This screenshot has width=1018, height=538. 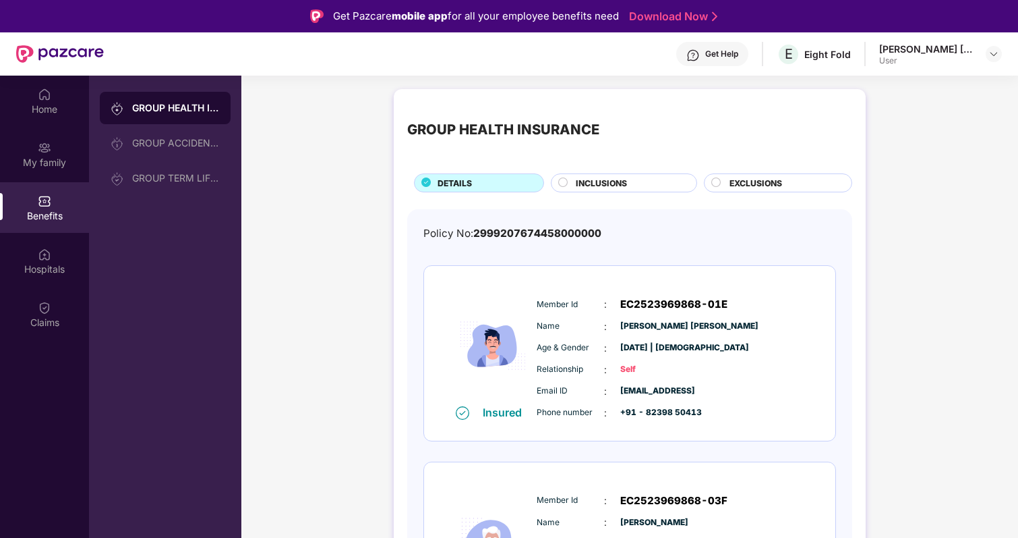 What do you see at coordinates (602, 183) in the screenshot?
I see `span: INCLUSIONS` at bounding box center [602, 183].